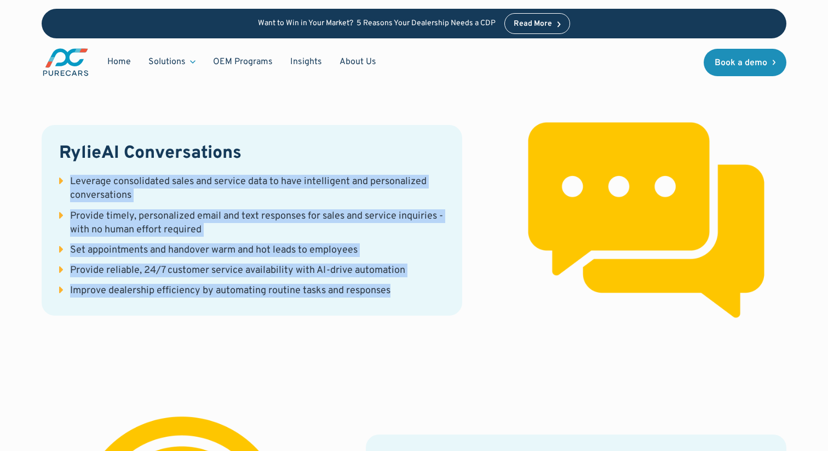  Describe the element at coordinates (377, 24) in the screenshot. I see `p: Want to Win in Your Market? 5 Reasons Your Dealership Needs a CDP` at that location.